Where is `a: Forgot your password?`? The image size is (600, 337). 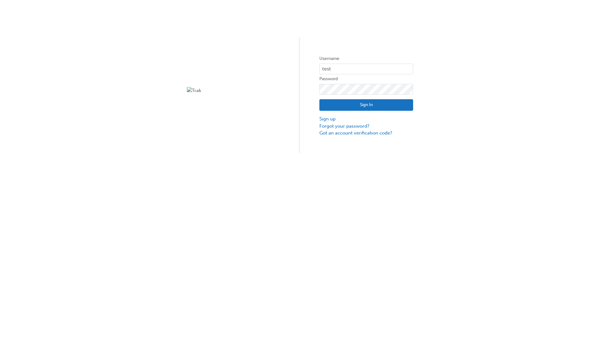 a: Forgot your password? is located at coordinates (366, 126).